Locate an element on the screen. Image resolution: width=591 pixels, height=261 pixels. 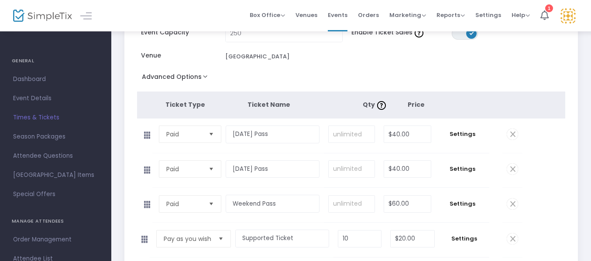
h4: GENERAL is located at coordinates (55, 61).